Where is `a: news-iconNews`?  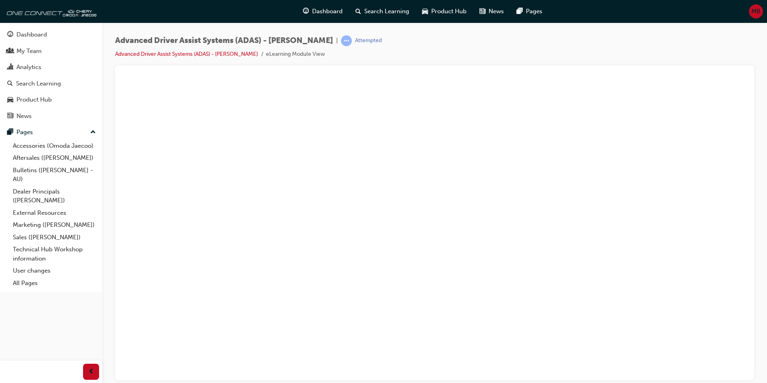
a: news-iconNews is located at coordinates (492, 11).